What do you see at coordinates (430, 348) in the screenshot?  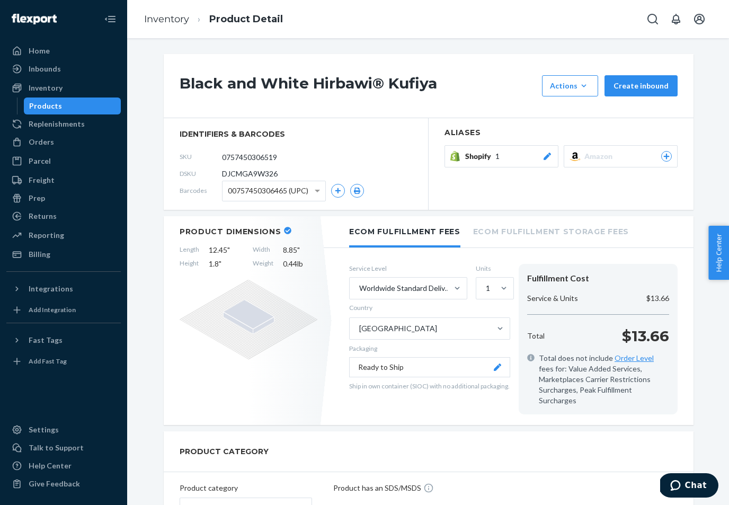 I see `p: Packaging` at bounding box center [430, 348].